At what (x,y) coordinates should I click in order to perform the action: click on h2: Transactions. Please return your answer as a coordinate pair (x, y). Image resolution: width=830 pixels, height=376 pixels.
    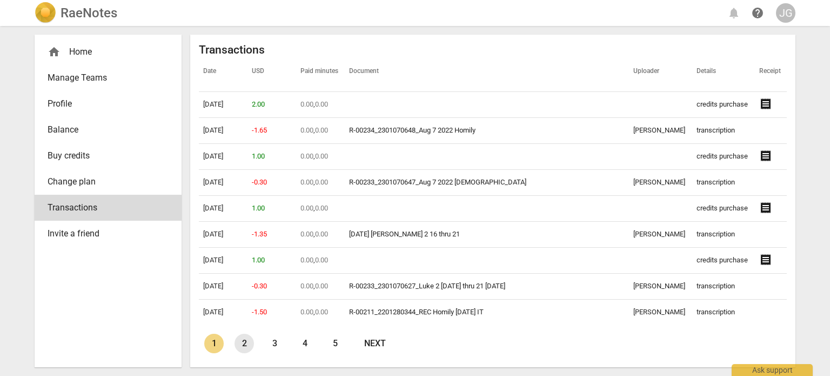
    Looking at the image, I should click on (493, 50).